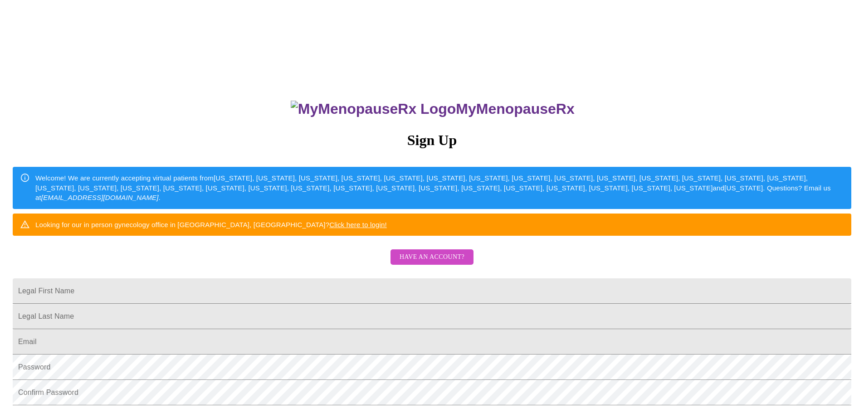  I want to click on img: MyMenopauseRx Logo, so click(373, 109).